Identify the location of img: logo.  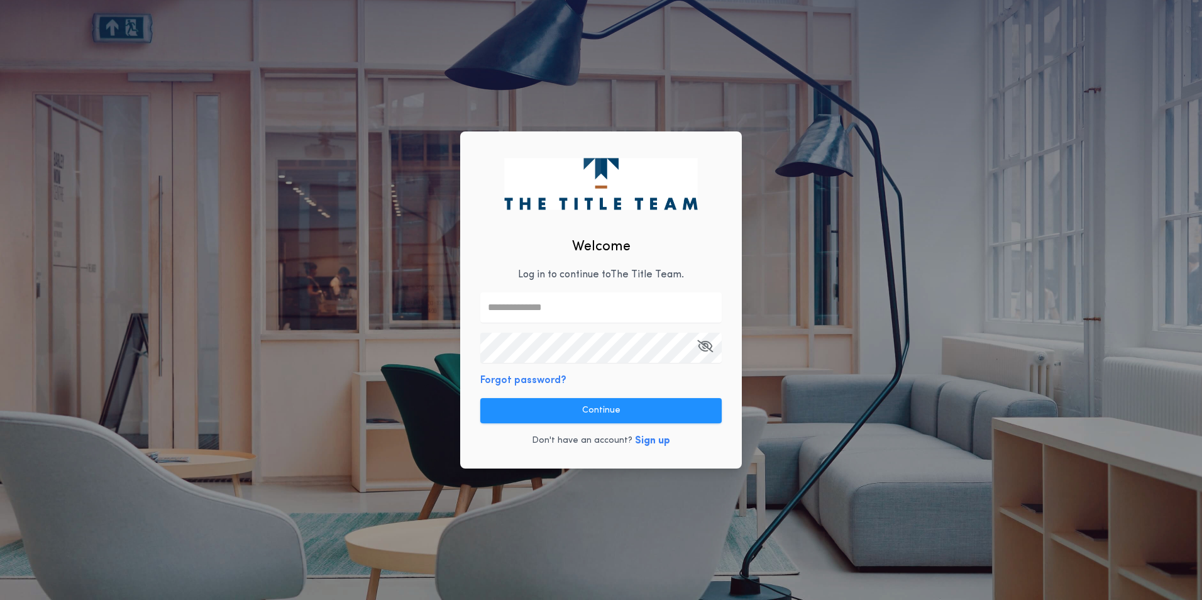
(600, 184).